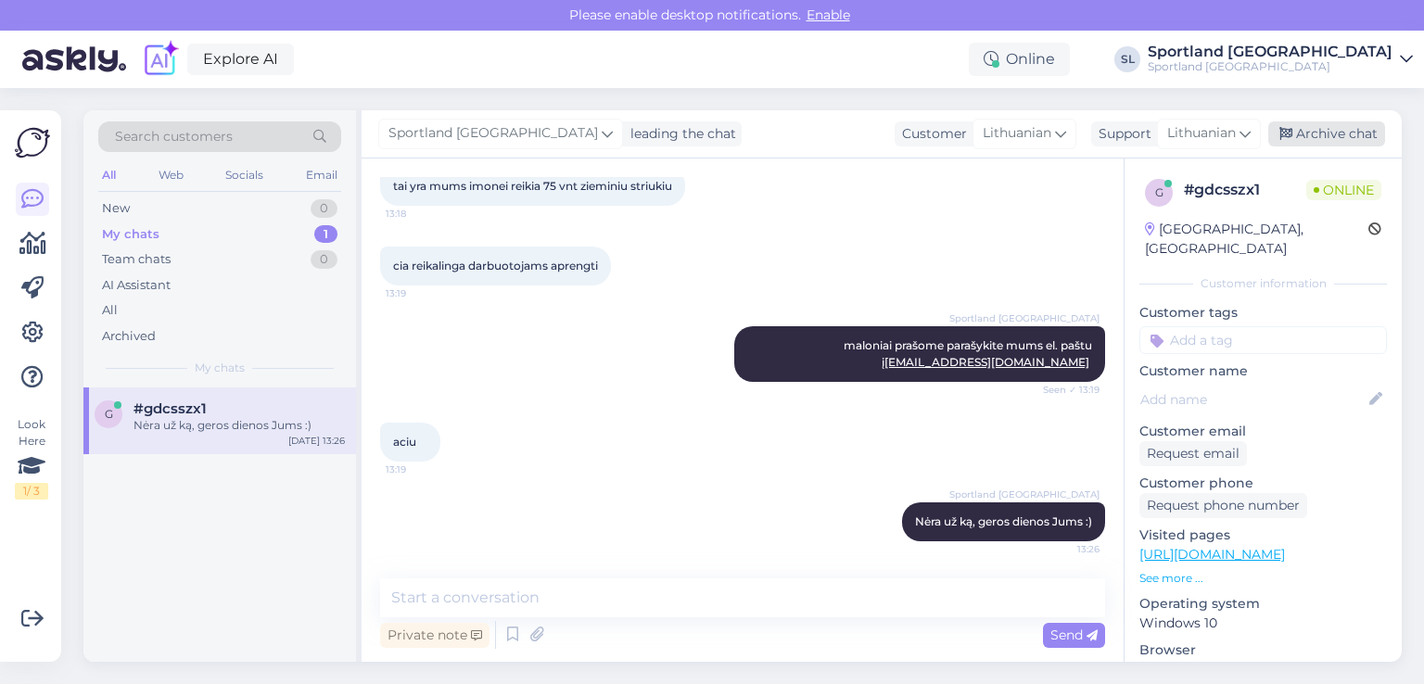 The height and width of the screenshot is (684, 1424). I want to click on div: Customer, so click(931, 134).